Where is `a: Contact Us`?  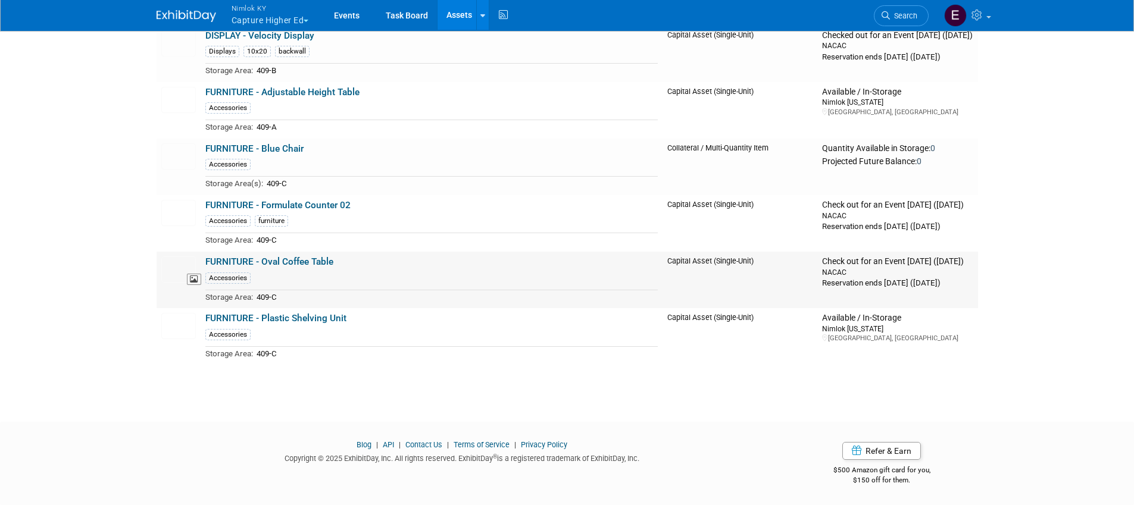
a: Contact Us is located at coordinates (424, 445).